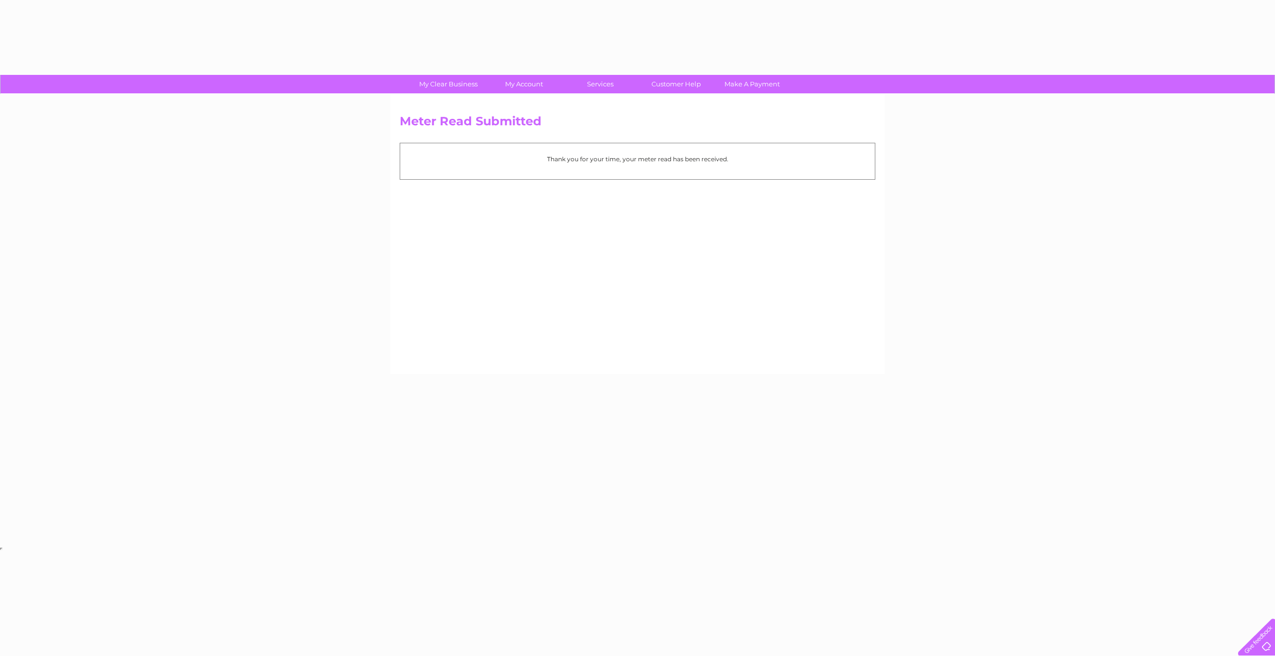  What do you see at coordinates (448, 84) in the screenshot?
I see `a: My Clear Business` at bounding box center [448, 84].